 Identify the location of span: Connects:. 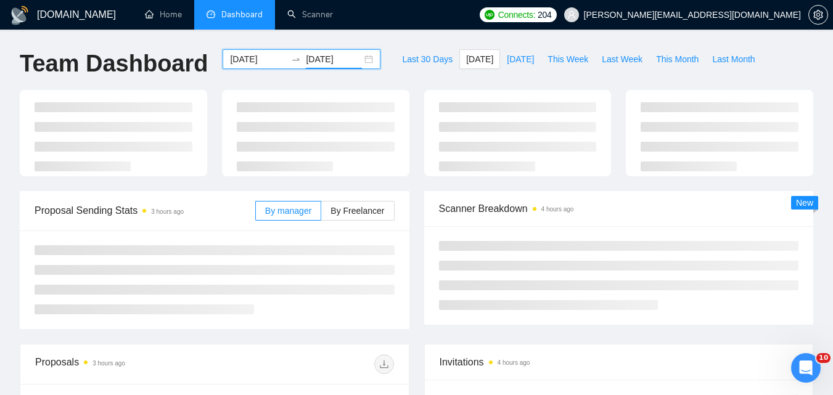
(517, 15).